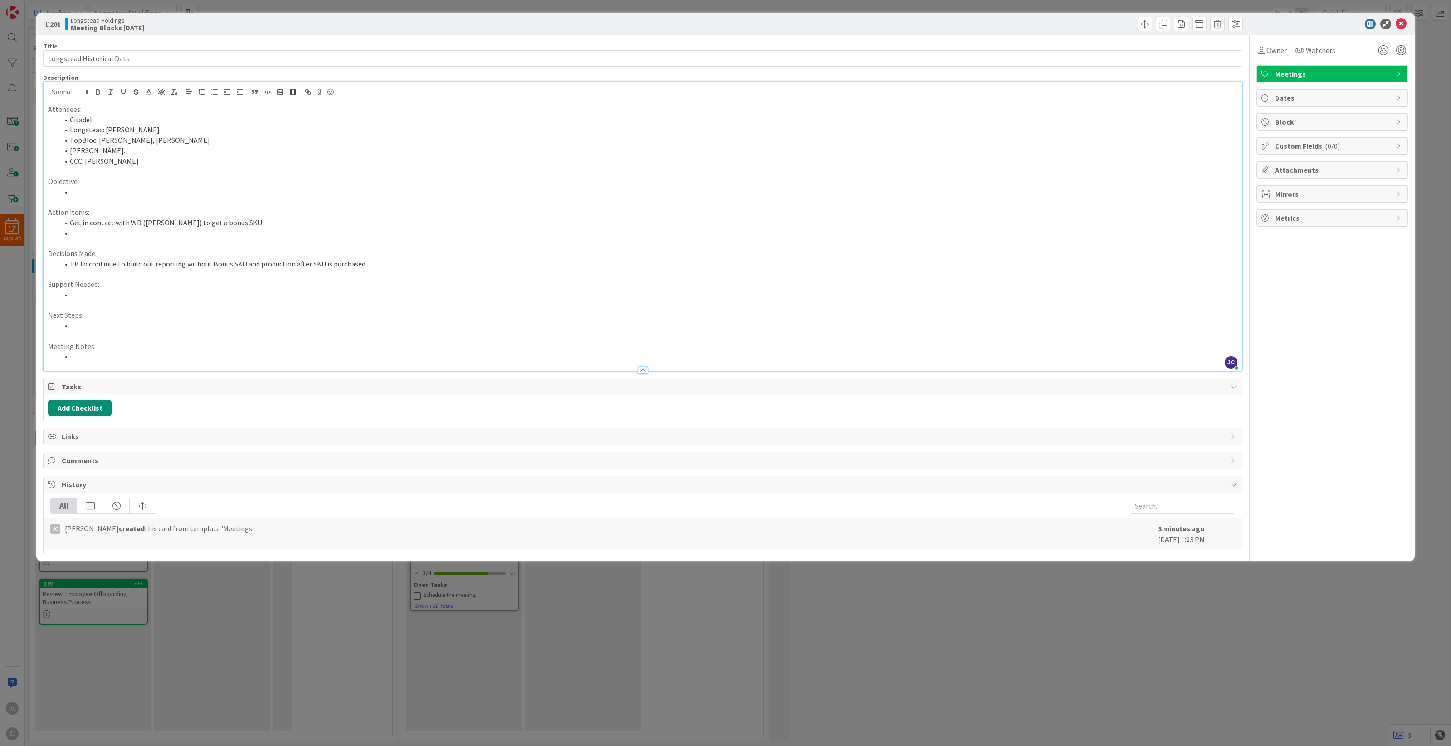  I want to click on p: Meeting Notes:, so click(643, 346).